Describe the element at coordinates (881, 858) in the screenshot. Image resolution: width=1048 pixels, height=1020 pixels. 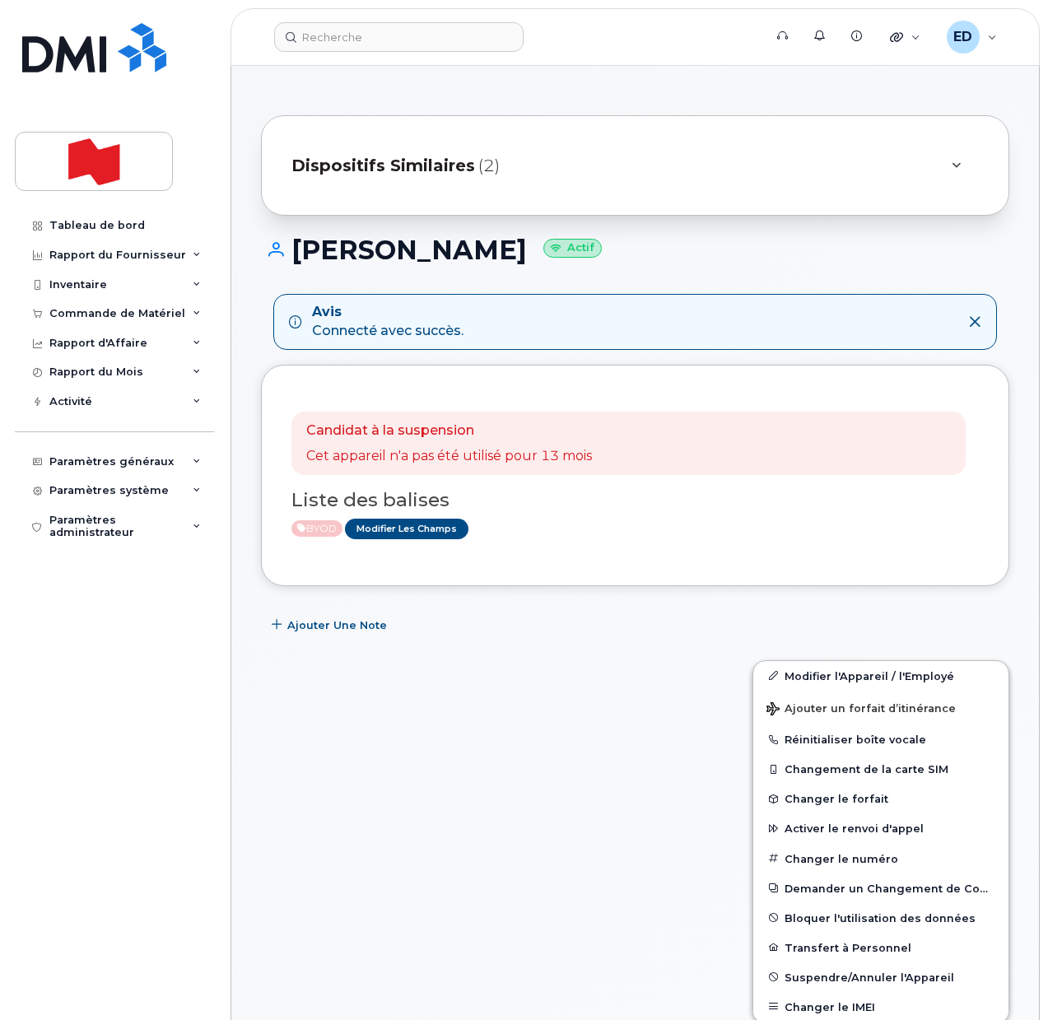
I see `button: Changer le numéro` at that location.